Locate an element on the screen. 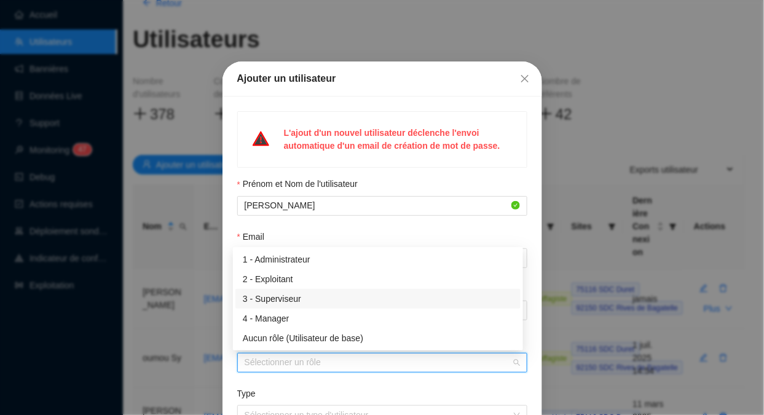 This screenshot has width=764, height=415. span: close is located at coordinates (525, 79).